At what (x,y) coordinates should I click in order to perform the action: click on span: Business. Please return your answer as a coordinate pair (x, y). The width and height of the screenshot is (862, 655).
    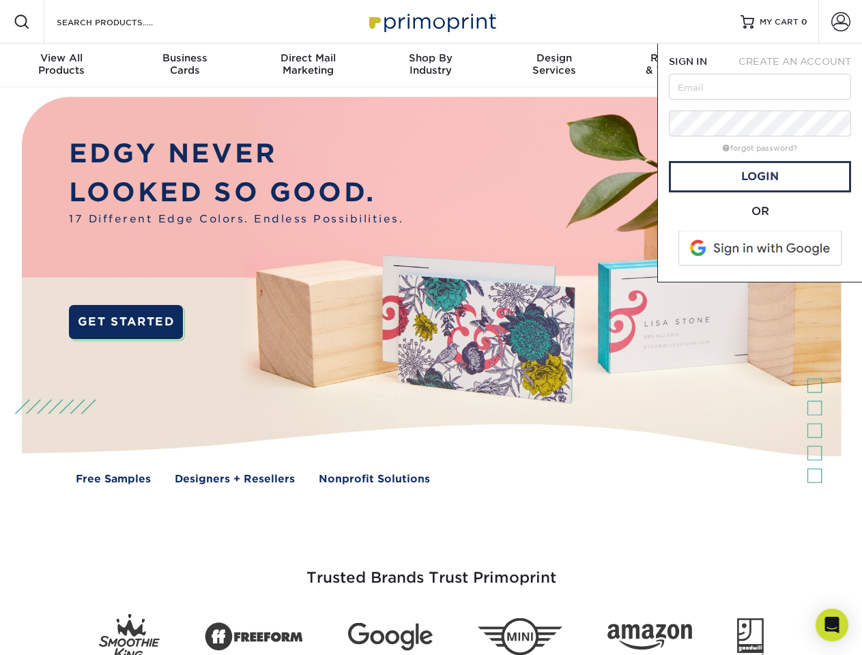
    Looking at the image, I should click on (184, 58).